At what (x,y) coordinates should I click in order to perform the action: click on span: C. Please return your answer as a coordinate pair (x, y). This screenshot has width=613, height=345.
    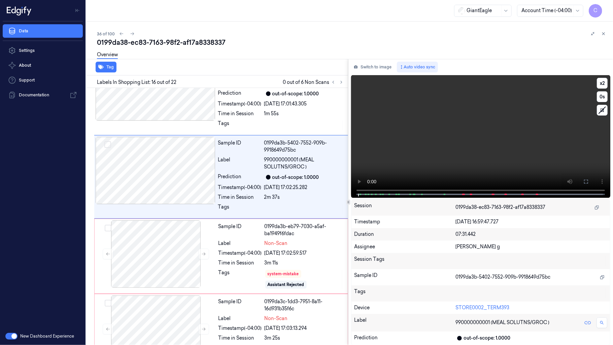
    Looking at the image, I should click on (595, 11).